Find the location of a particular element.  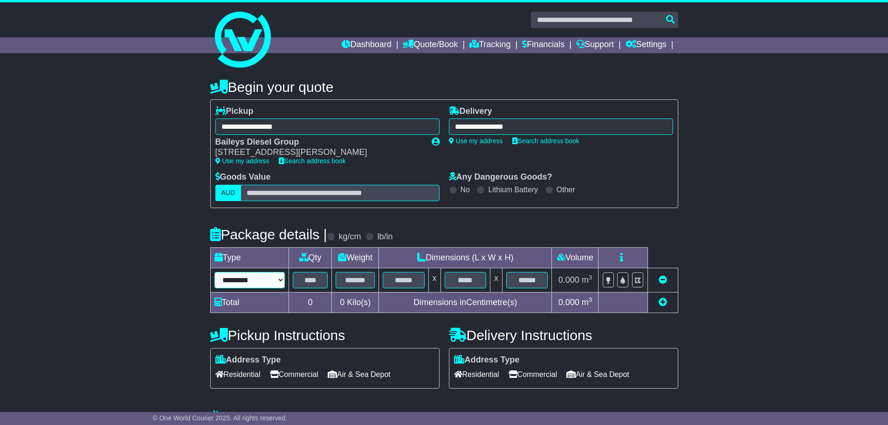

td: Type is located at coordinates (249, 257).